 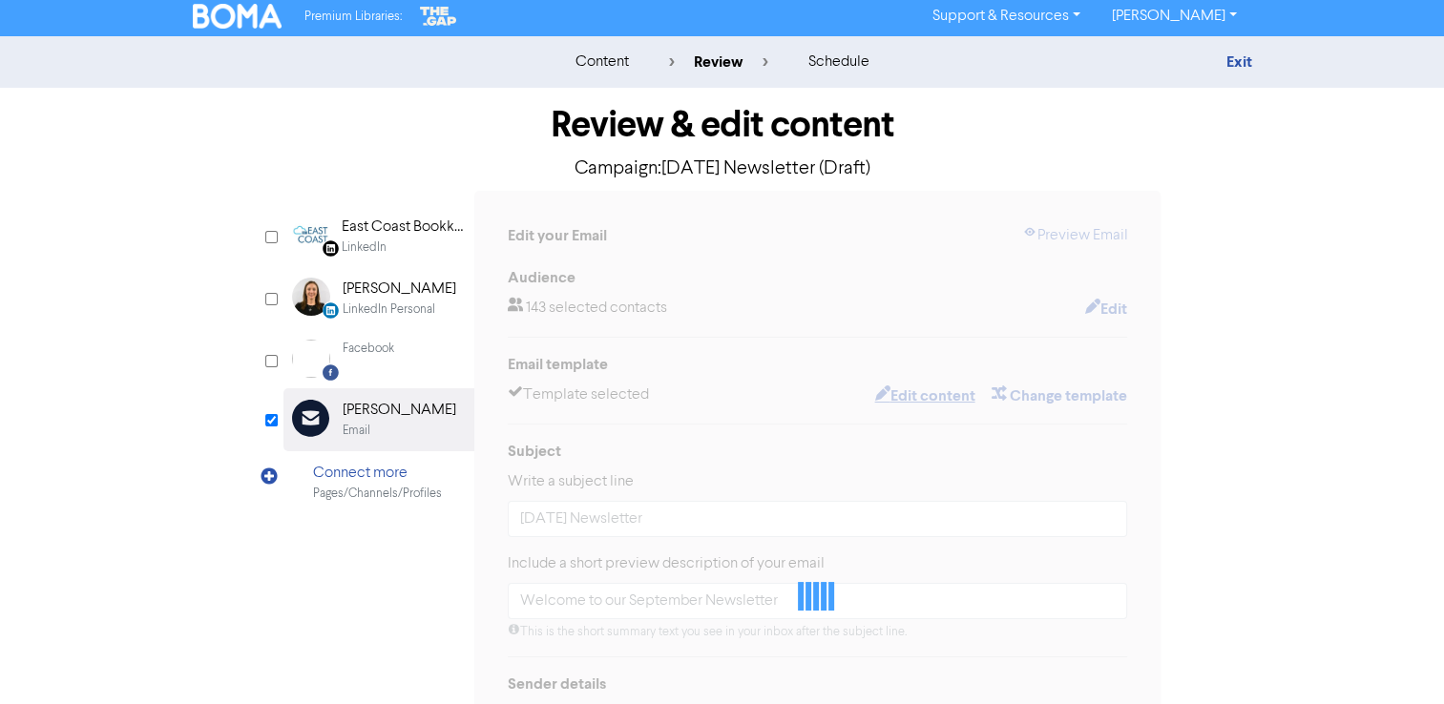 I want to click on div: Email, so click(x=356, y=430).